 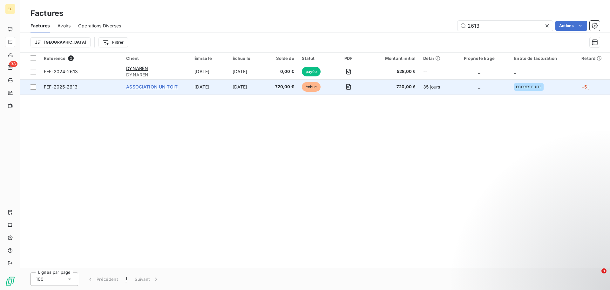 I want to click on span: ASSOCIATION UN TOIT, so click(x=152, y=86).